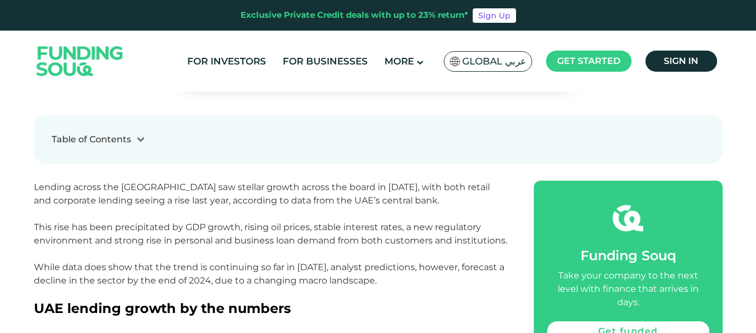  I want to click on a: Sign in, so click(681, 61).